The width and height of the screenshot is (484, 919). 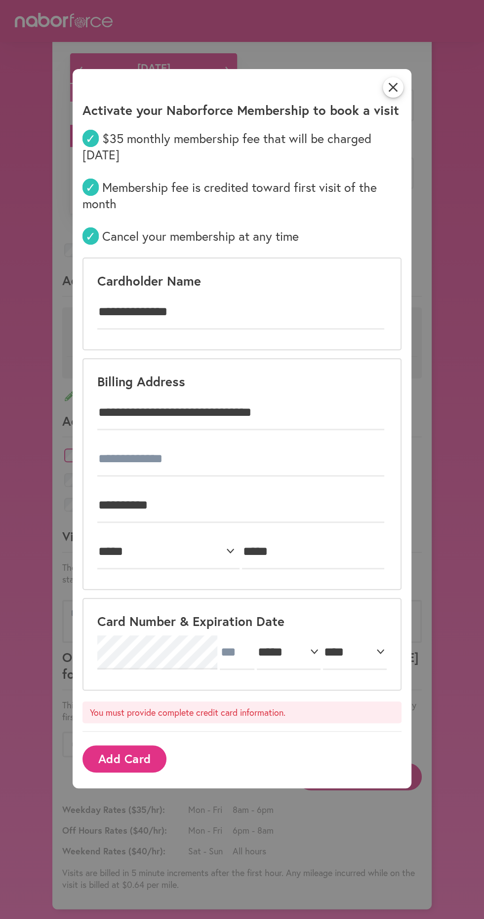 I want to click on p: Cardholder Name, so click(x=149, y=281).